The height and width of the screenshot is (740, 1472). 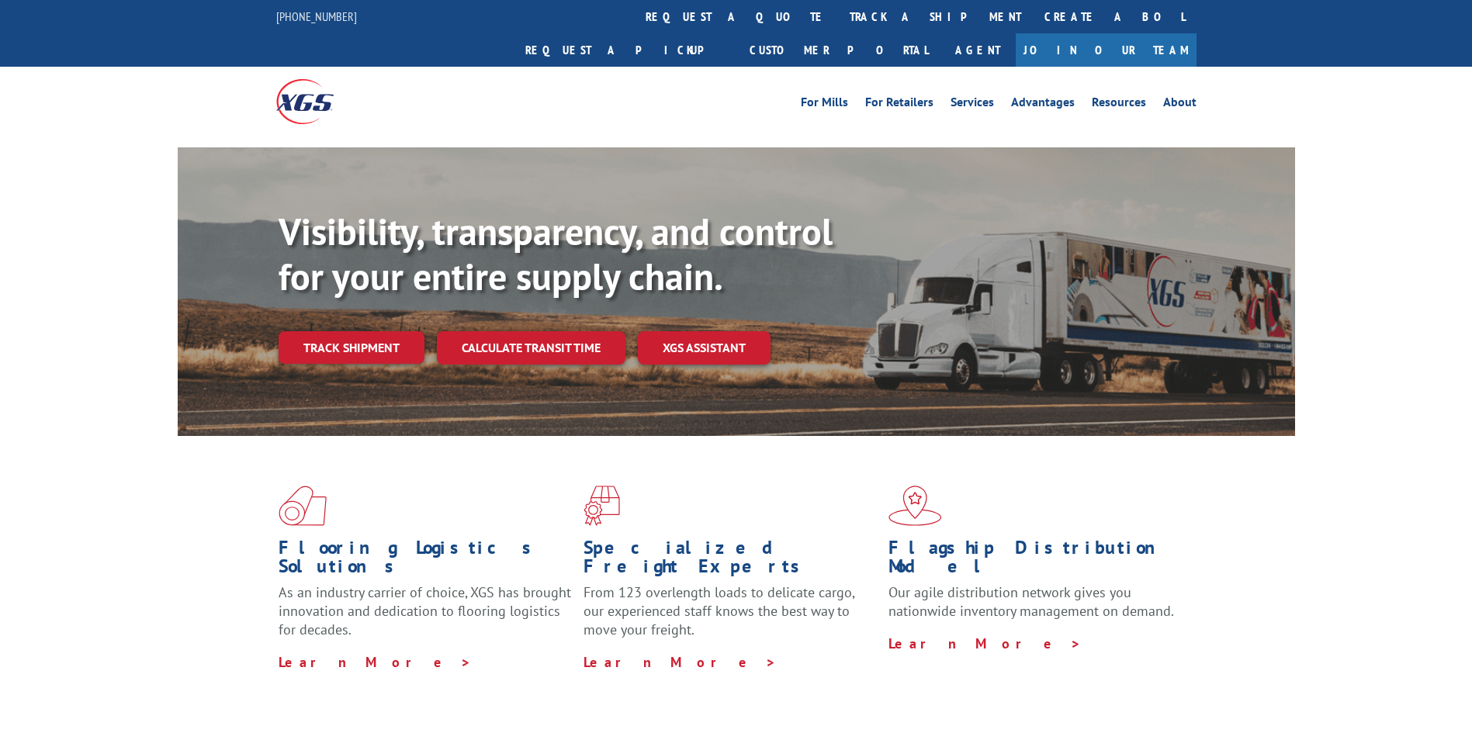 I want to click on a: For Retailers, so click(x=899, y=105).